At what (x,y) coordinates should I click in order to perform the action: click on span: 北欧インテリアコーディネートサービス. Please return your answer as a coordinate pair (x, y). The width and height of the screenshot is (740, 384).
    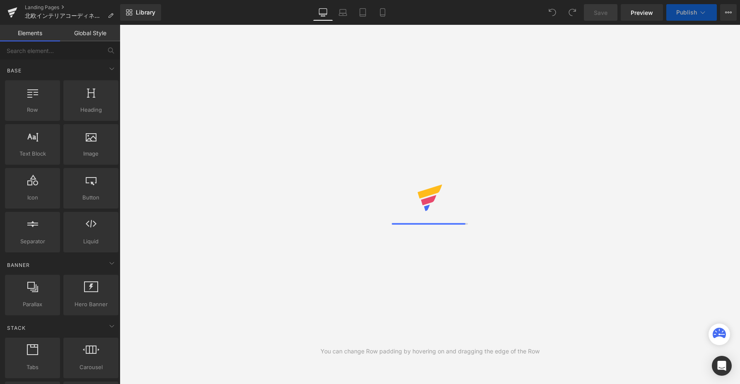
    Looking at the image, I should click on (65, 16).